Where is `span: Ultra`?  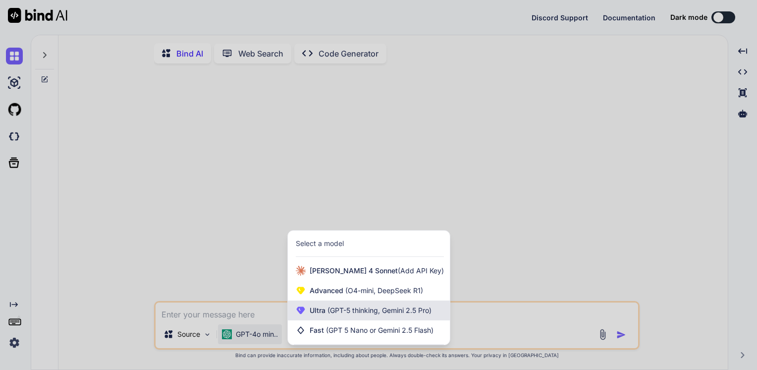 span: Ultra is located at coordinates (371, 310).